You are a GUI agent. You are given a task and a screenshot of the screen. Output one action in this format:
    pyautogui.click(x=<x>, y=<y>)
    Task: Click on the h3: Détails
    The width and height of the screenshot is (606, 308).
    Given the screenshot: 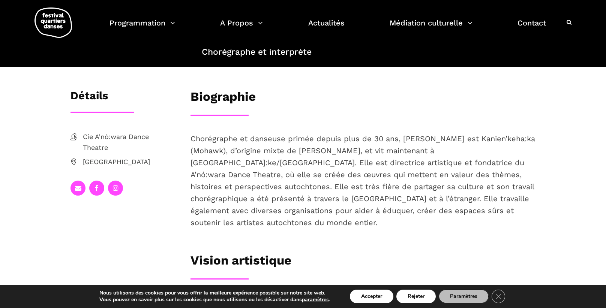 What is the action you would take?
    pyautogui.click(x=89, y=99)
    